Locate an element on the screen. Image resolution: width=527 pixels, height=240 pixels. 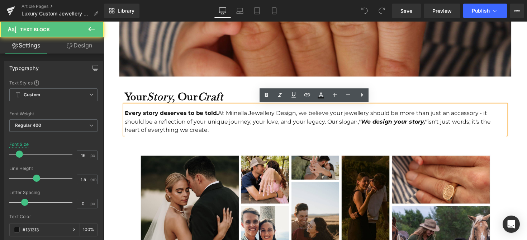
button: More is located at coordinates (517, 11).